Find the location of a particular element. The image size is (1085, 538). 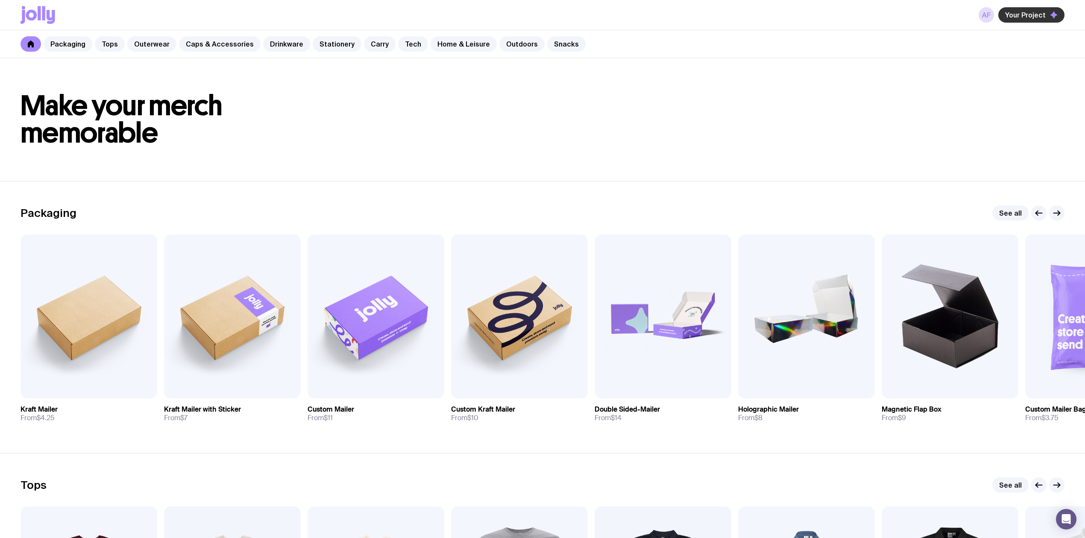

a: Outerwear is located at coordinates (152, 44).